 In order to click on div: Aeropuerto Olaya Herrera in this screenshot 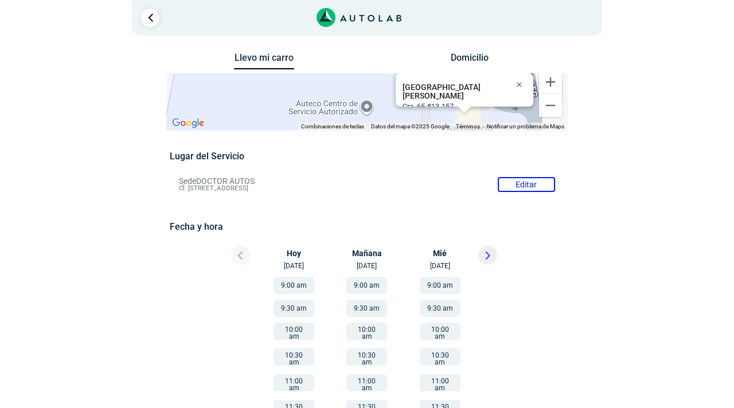, I will do `click(465, 90)`.